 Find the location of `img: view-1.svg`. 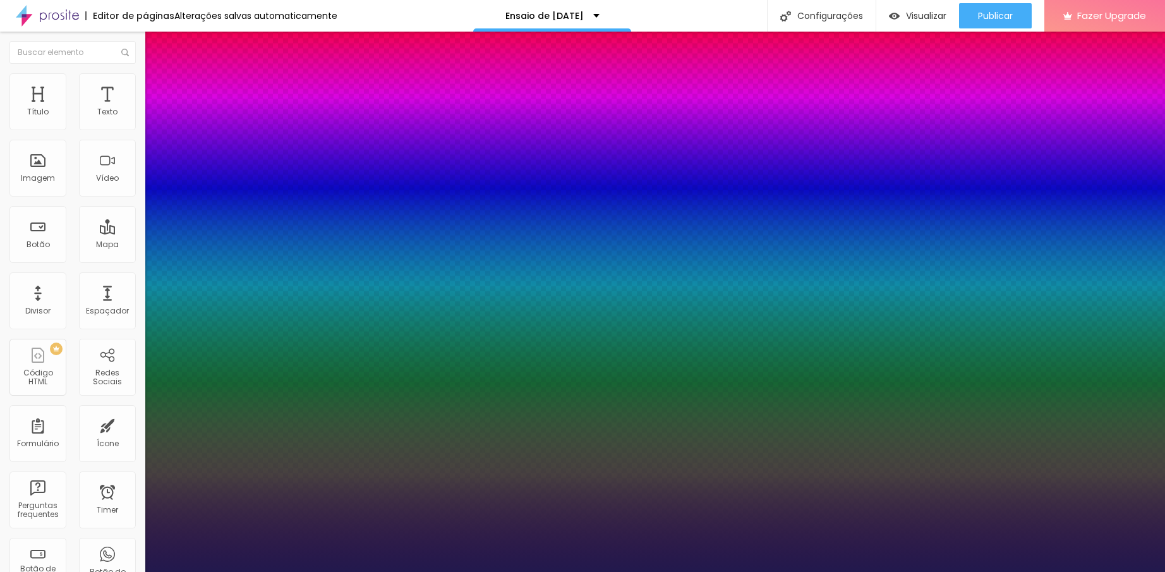

img: view-1.svg is located at coordinates (894, 16).